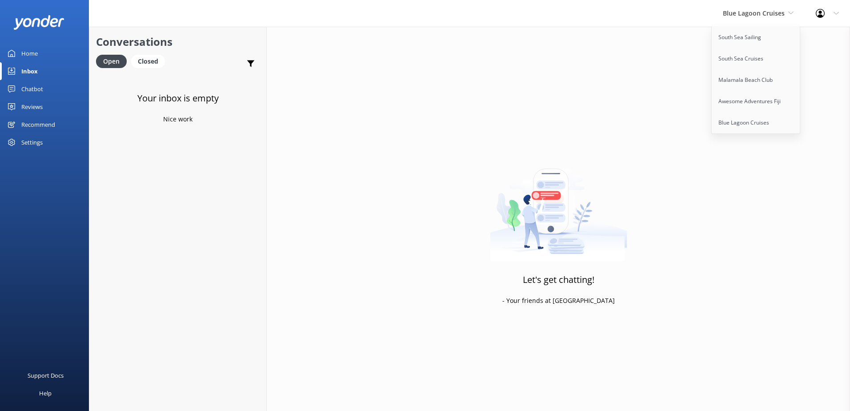 This screenshot has height=411, width=850. What do you see at coordinates (754, 13) in the screenshot?
I see `span: Blue Lagoon Cruises` at bounding box center [754, 13].